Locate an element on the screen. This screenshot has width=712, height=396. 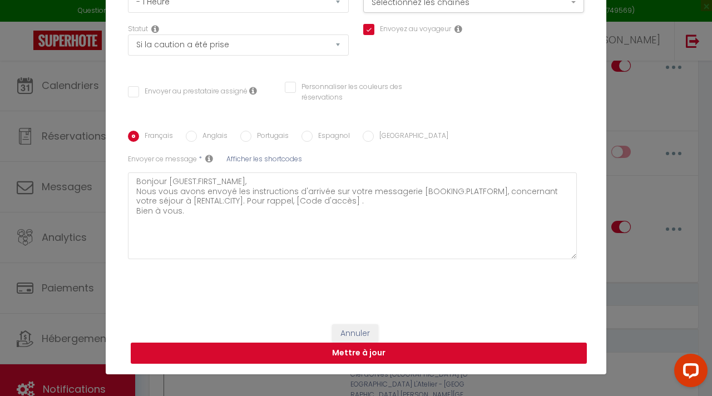
label: Anglais is located at coordinates (212, 137).